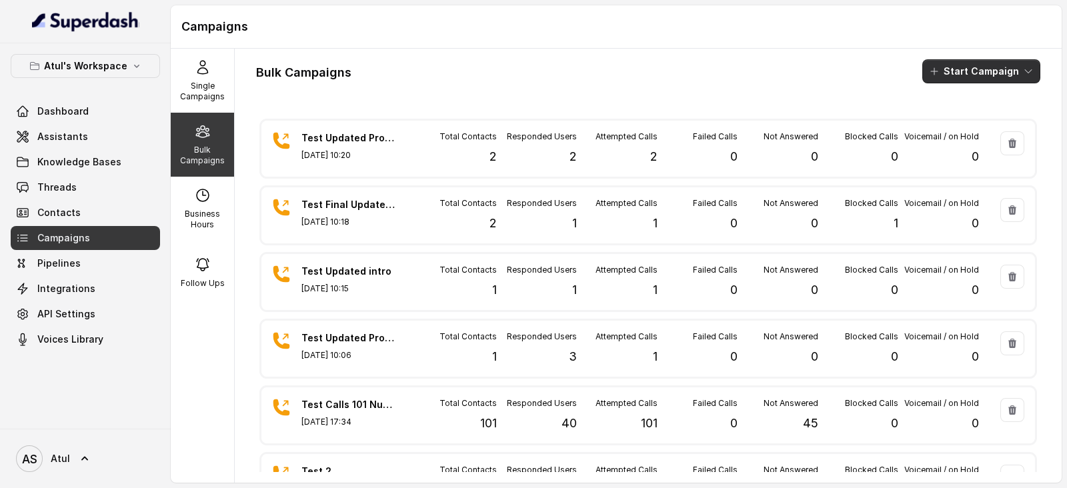 Image resolution: width=1067 pixels, height=488 pixels. What do you see at coordinates (85, 289) in the screenshot?
I see `a: Integrations` at bounding box center [85, 289].